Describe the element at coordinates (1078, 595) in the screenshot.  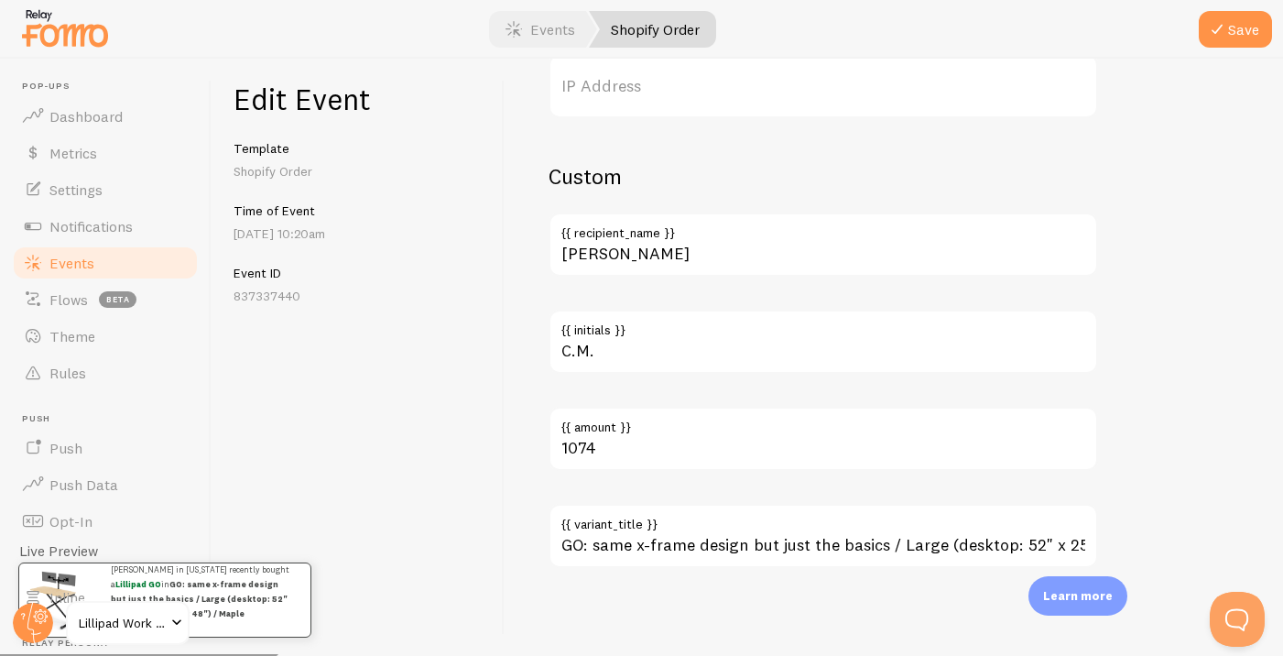
I see `p: Learn more` at that location.